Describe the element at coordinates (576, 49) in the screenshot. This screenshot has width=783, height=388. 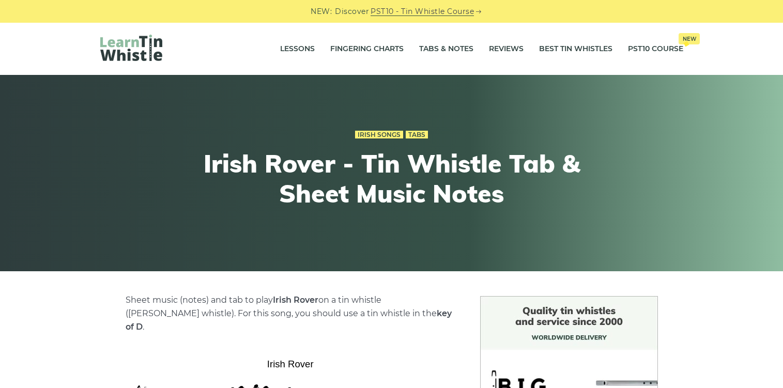
I see `a: Best Tin Whistles` at that location.